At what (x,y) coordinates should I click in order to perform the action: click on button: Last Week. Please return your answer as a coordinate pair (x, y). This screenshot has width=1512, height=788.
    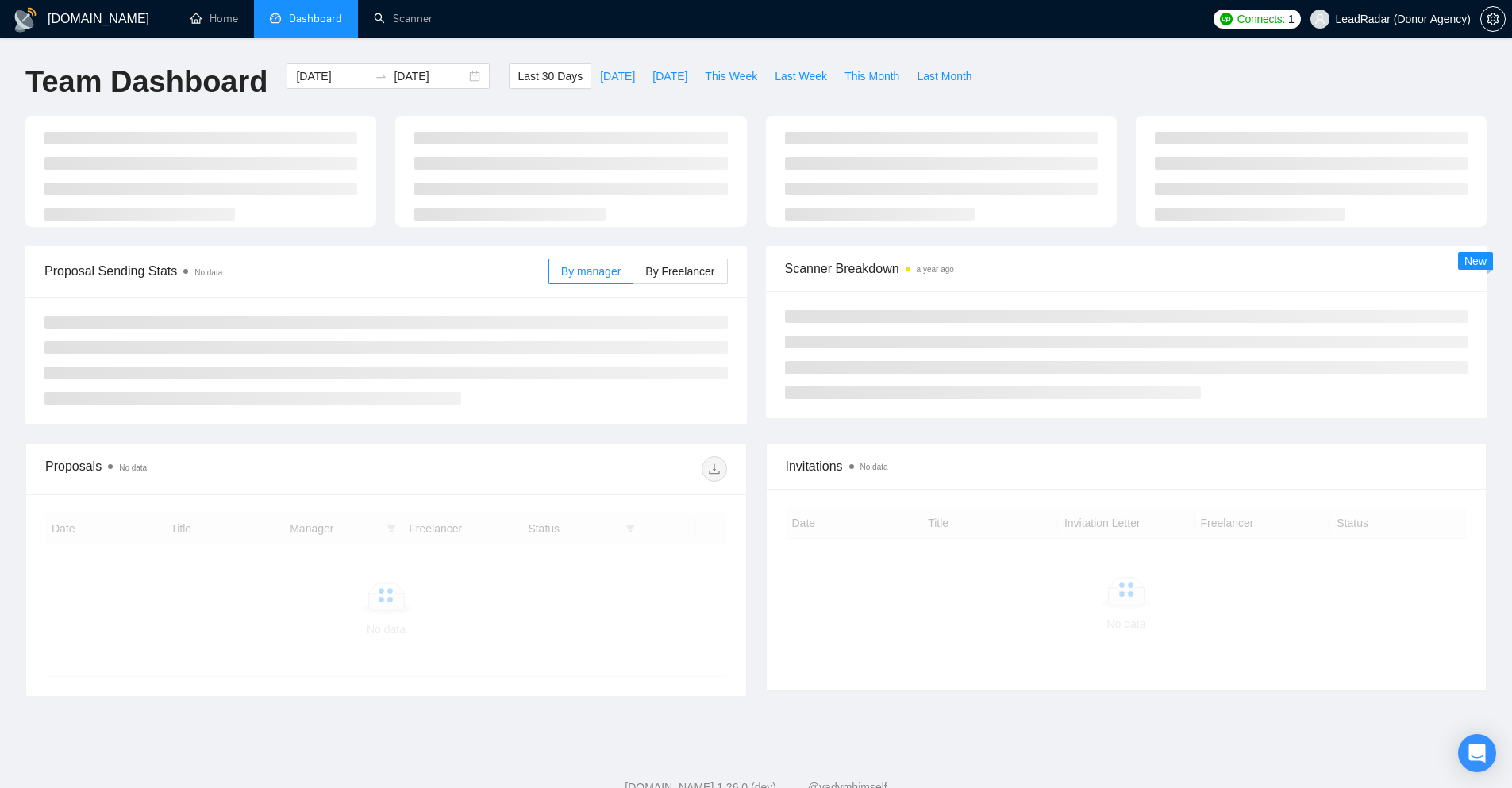
    Looking at the image, I should click on (801, 76).